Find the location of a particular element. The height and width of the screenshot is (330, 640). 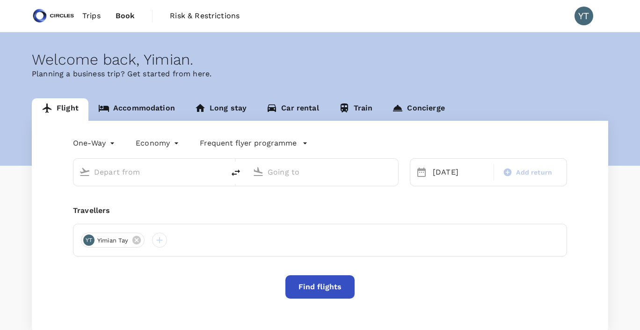

img: Circles is located at coordinates (53, 16).